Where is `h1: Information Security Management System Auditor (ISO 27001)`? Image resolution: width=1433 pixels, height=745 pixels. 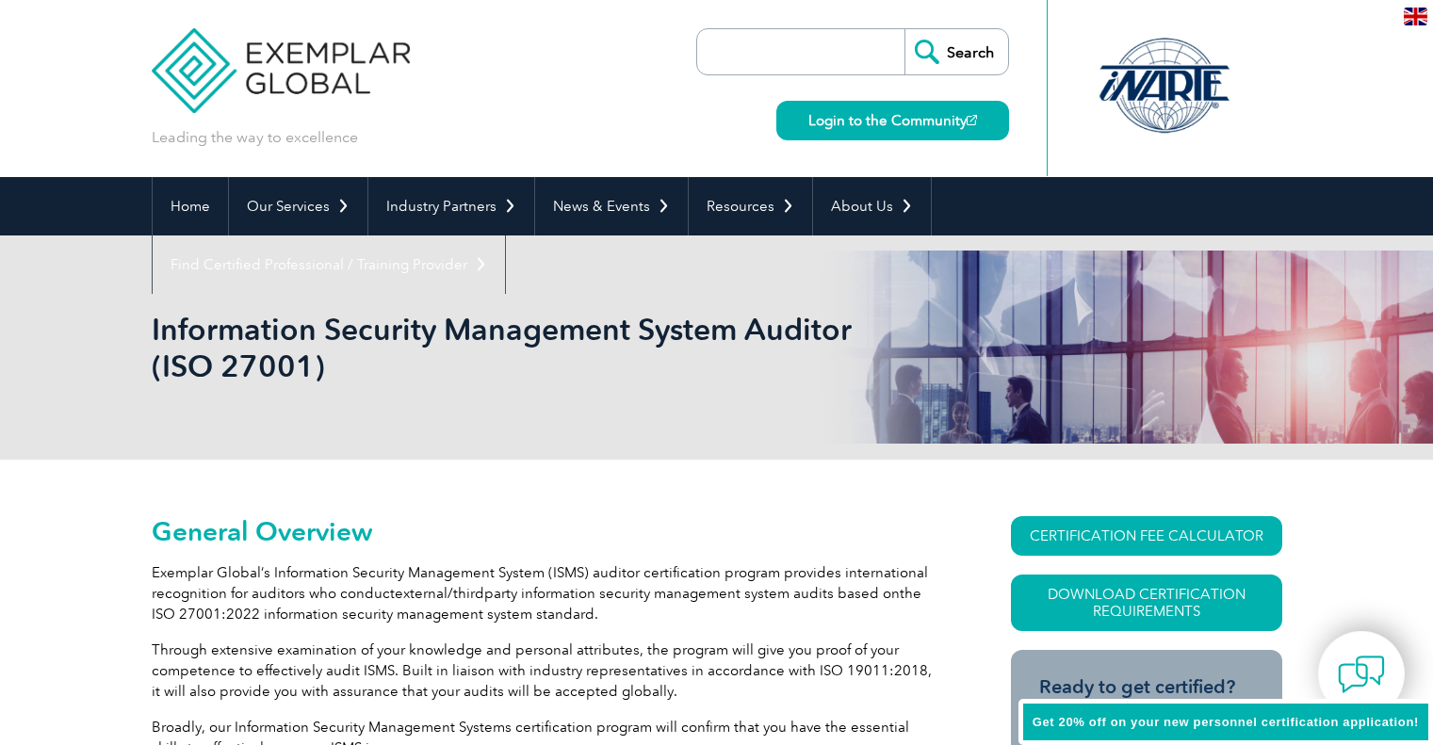
h1: Information Security Management System Auditor (ISO 27001) is located at coordinates (514, 348).